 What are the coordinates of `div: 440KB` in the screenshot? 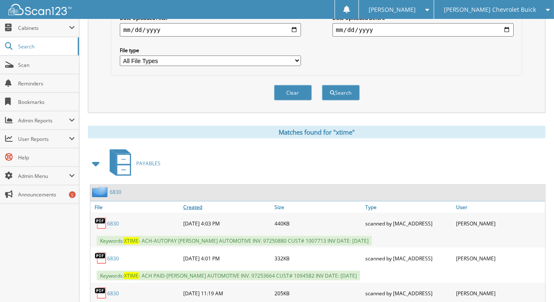 It's located at (318, 223).